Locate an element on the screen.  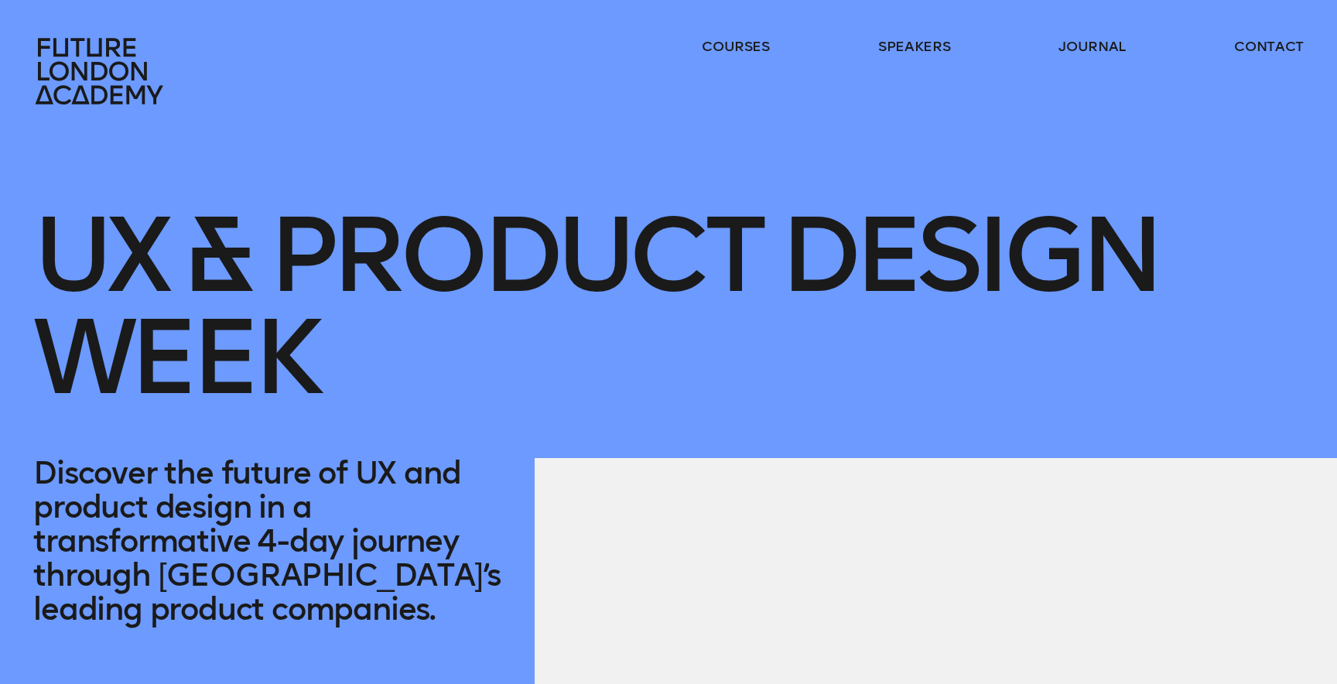
a: journal is located at coordinates (1092, 46).